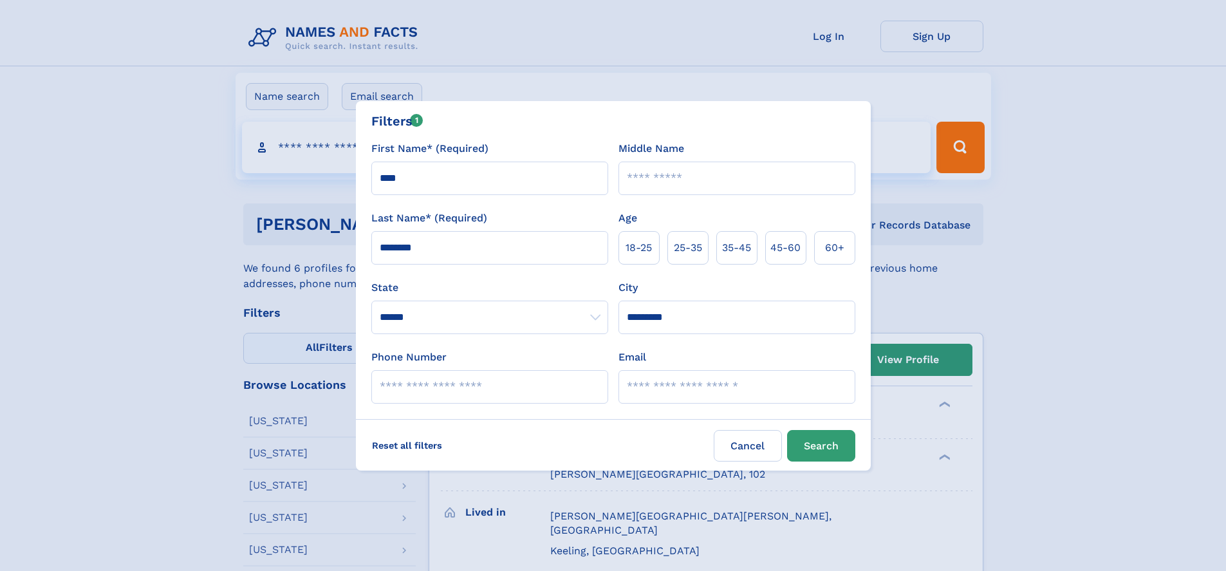 The width and height of the screenshot is (1226, 571). I want to click on label: Cancel, so click(748, 445).